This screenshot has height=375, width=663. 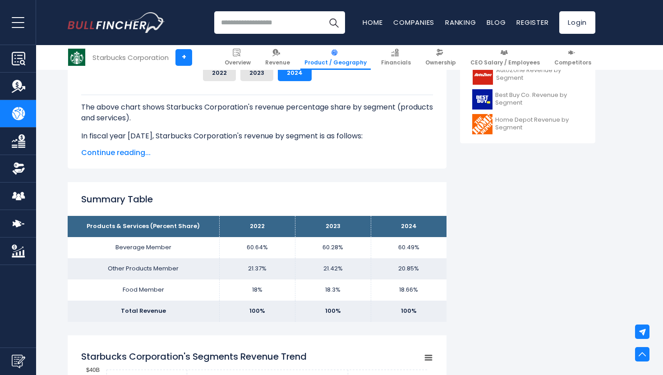 What do you see at coordinates (505, 63) in the screenshot?
I see `span: CEO Salary / Employees` at bounding box center [505, 63].